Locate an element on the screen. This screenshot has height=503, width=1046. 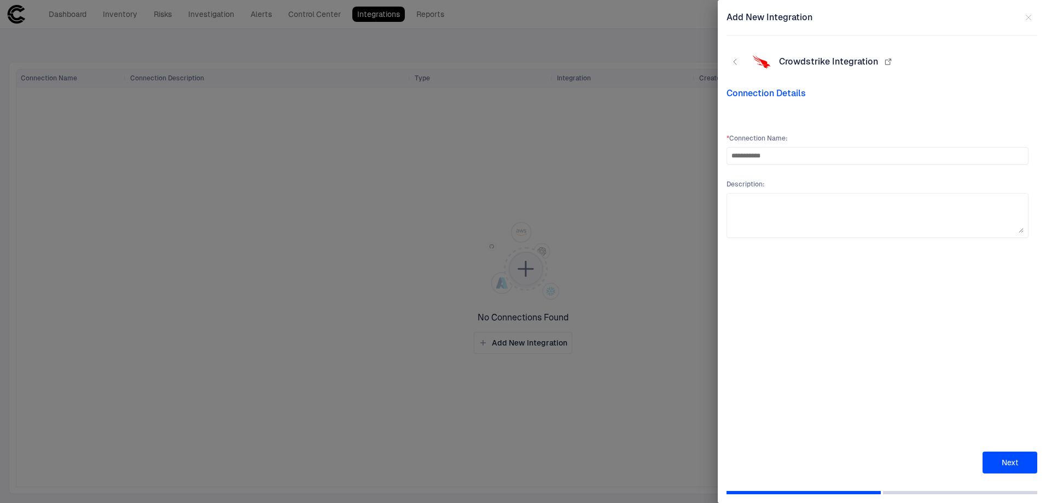
button: Next is located at coordinates (1010, 463).